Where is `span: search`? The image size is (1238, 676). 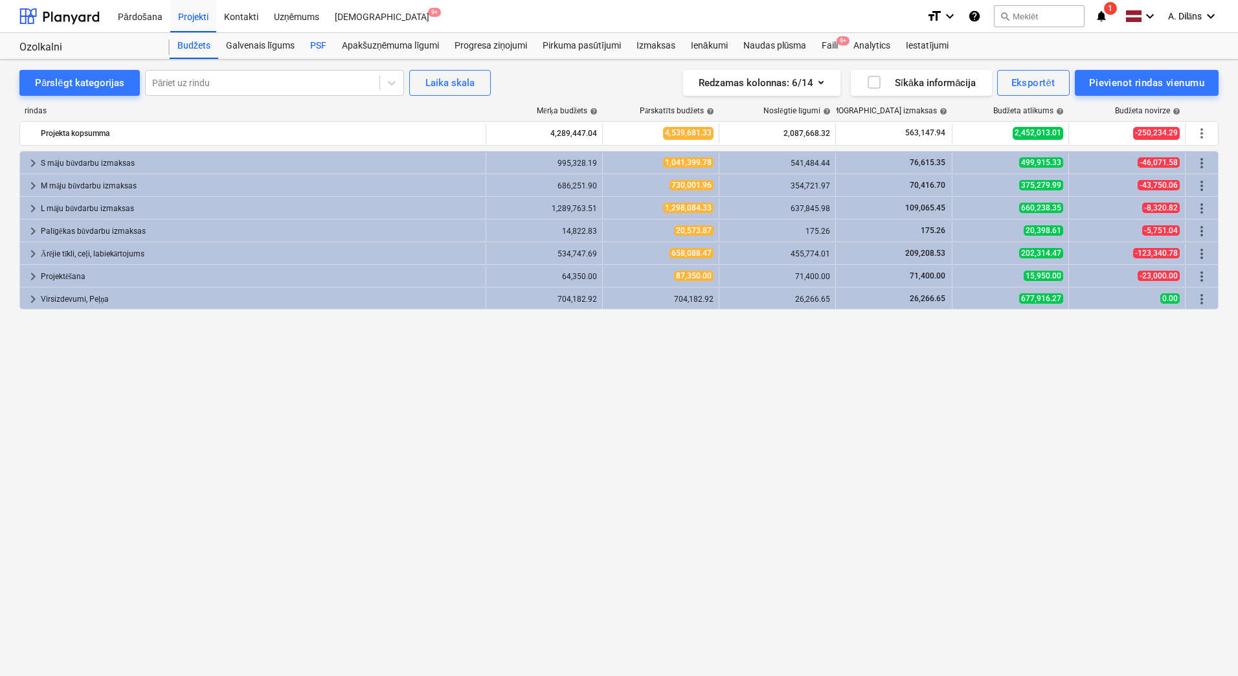
span: search is located at coordinates (1005, 16).